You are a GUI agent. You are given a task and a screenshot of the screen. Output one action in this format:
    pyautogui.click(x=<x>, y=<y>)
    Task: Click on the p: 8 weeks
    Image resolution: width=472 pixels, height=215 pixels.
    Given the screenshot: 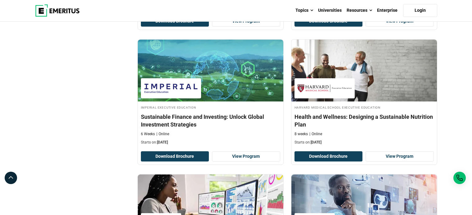 What is the action you would take?
    pyautogui.click(x=301, y=134)
    